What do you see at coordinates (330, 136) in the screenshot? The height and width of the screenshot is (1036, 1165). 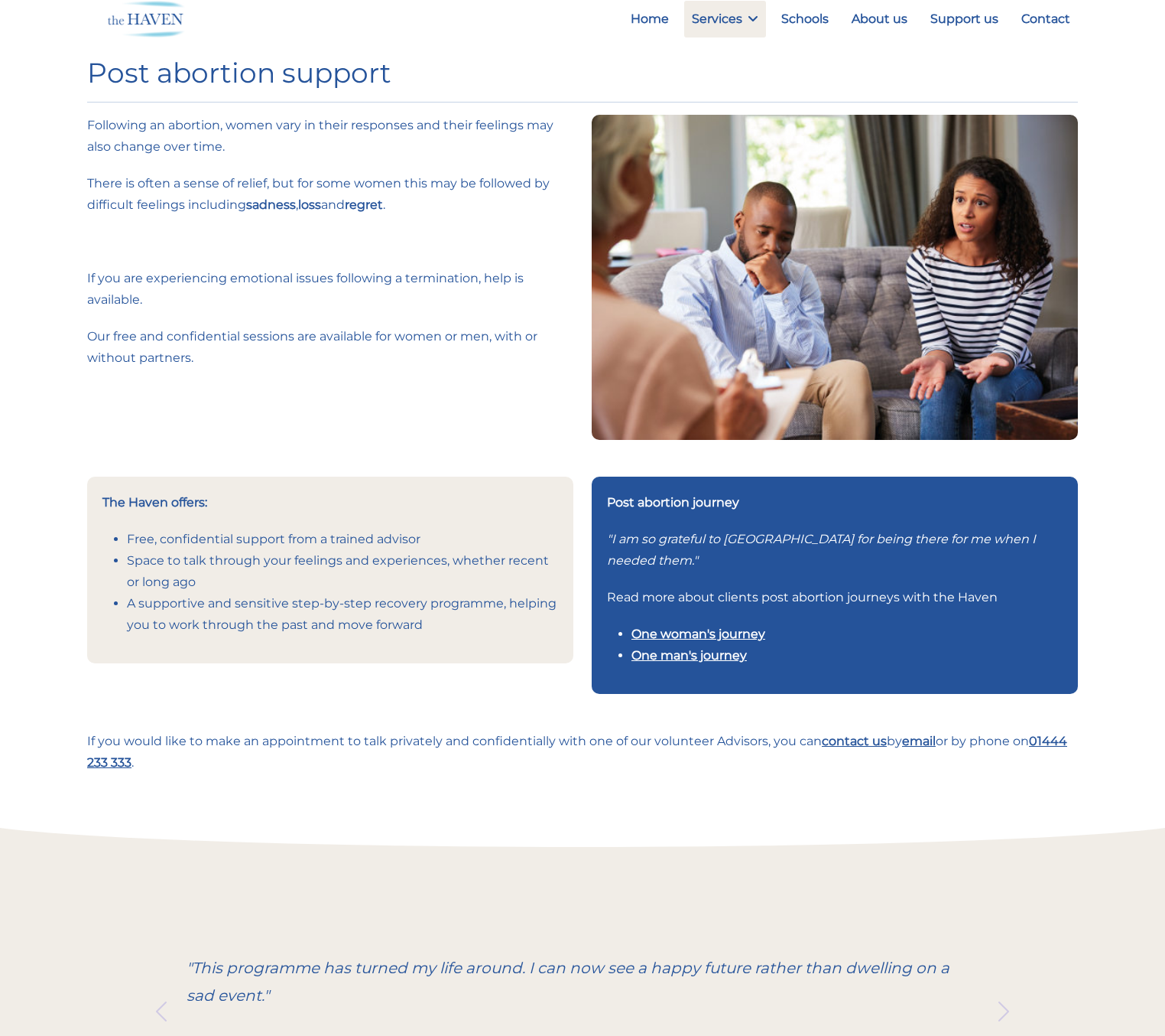 I see `p: Following an abortion, women vary in their responses and their feelings may also change over time.` at bounding box center [330, 136].